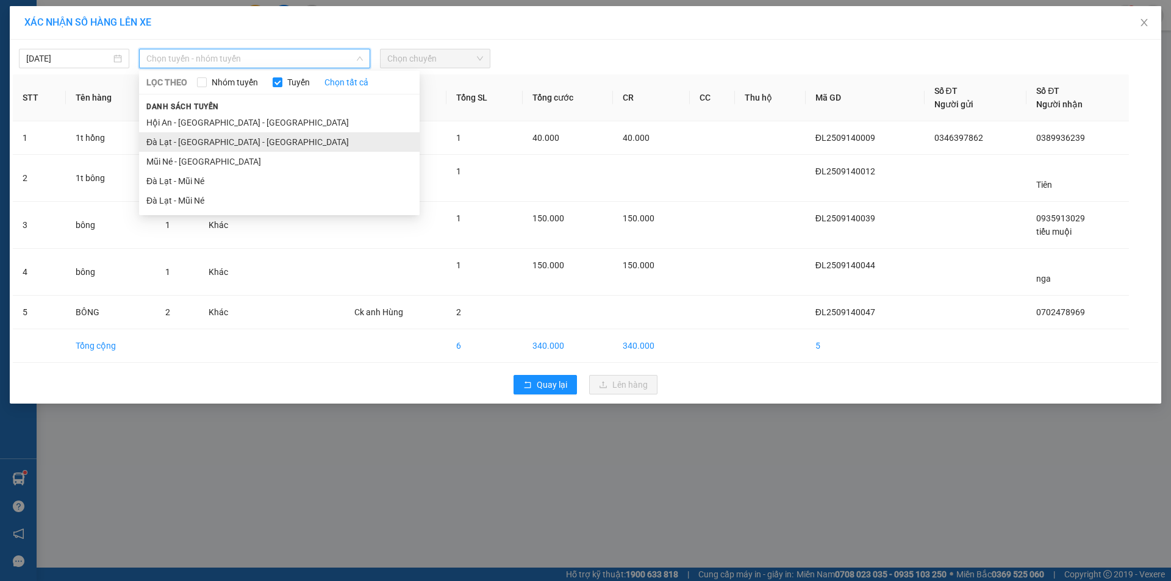 This screenshot has width=1171, height=581. Describe the element at coordinates (110, 178) in the screenshot. I see `td: 1t bông` at that location.